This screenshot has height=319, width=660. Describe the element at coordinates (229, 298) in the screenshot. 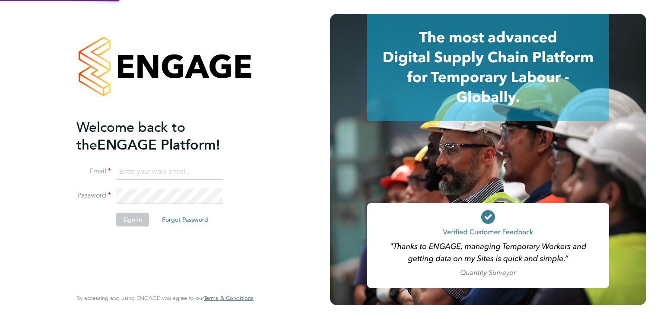

I see `span: Terms & Conditions` at that location.